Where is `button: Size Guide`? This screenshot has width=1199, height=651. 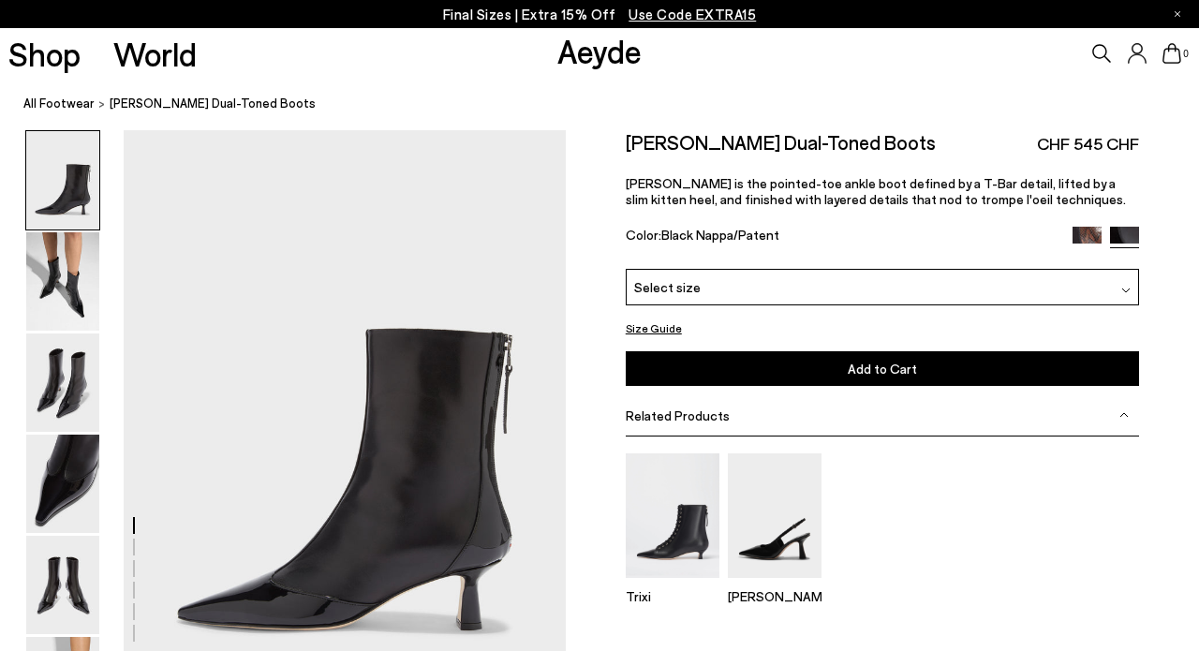 button: Size Guide is located at coordinates (654, 328).